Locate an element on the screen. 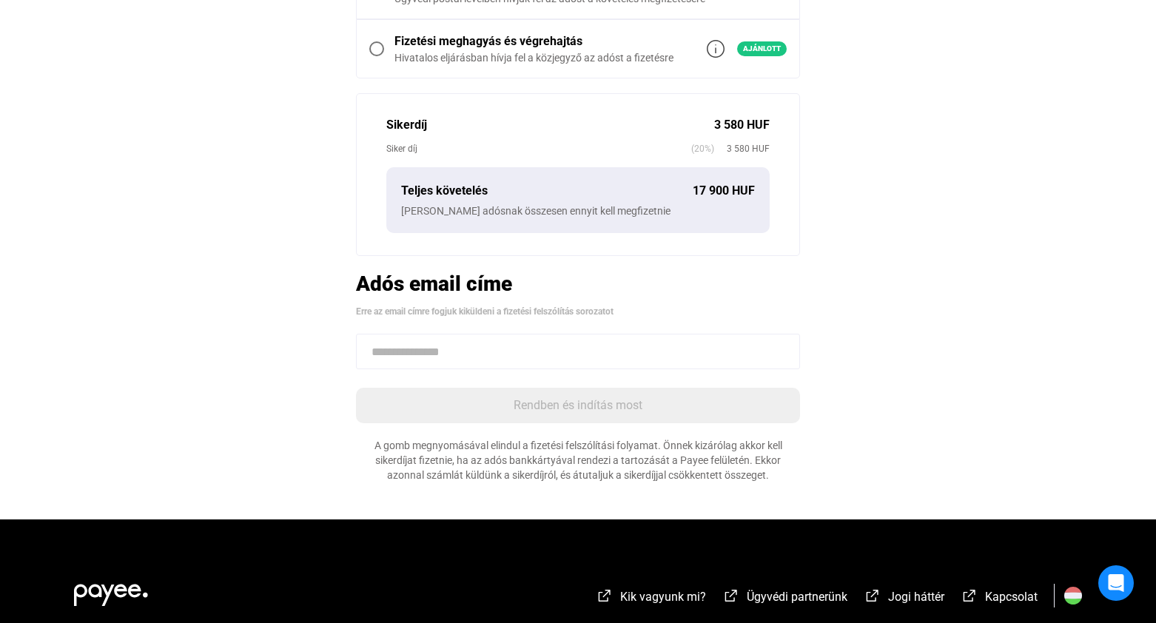 This screenshot has width=1156, height=623. img: info-grey-outline is located at coordinates (716, 49).